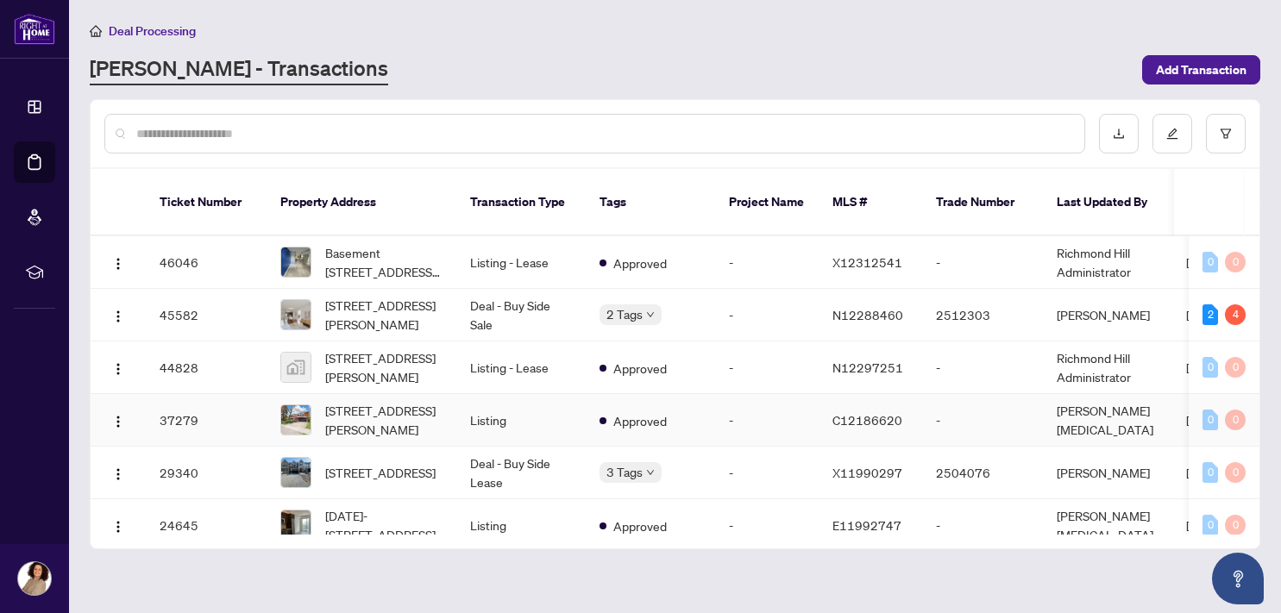  I want to click on th: Tags, so click(651, 203).